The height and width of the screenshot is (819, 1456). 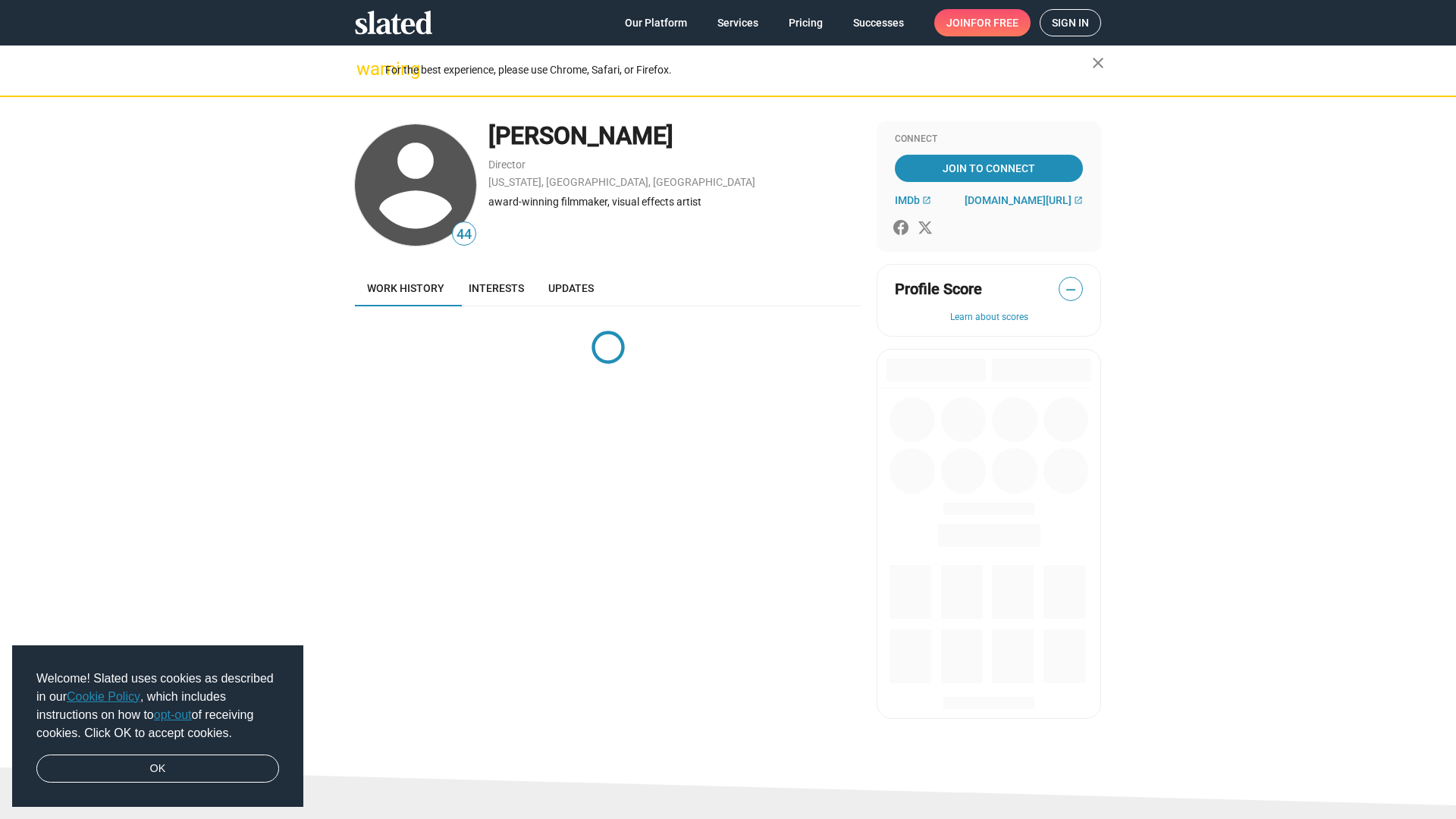 I want to click on span: Successes, so click(x=878, y=22).